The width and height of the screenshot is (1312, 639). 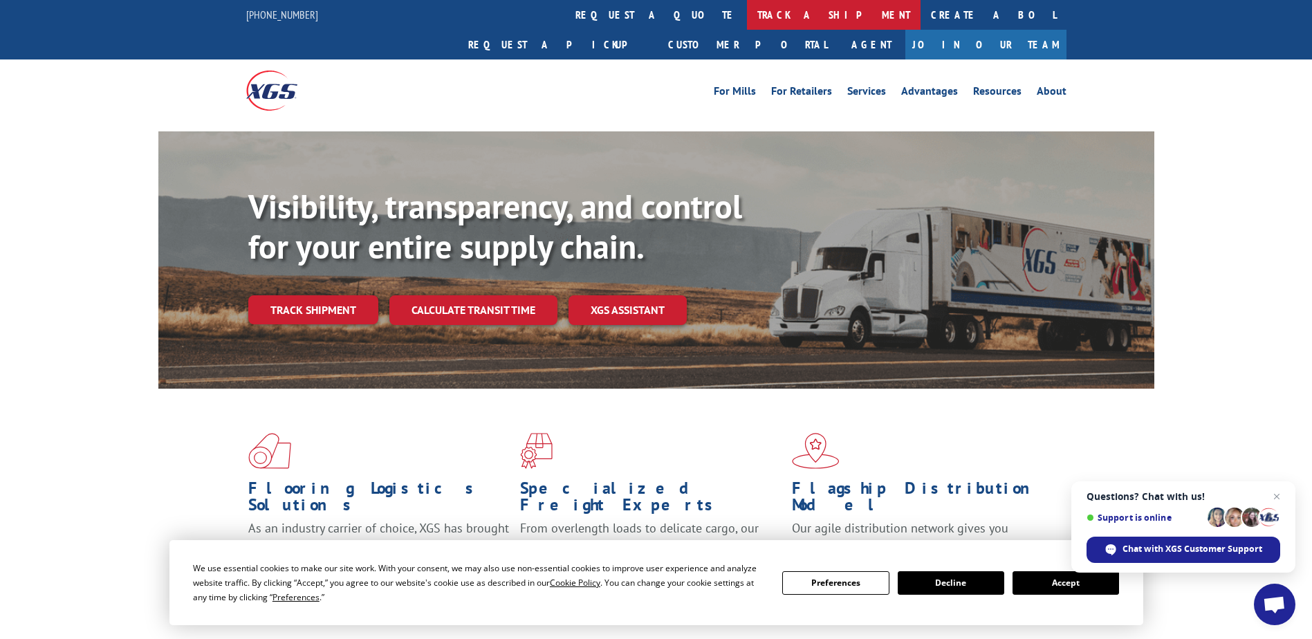 I want to click on a: Track shipment, so click(x=313, y=310).